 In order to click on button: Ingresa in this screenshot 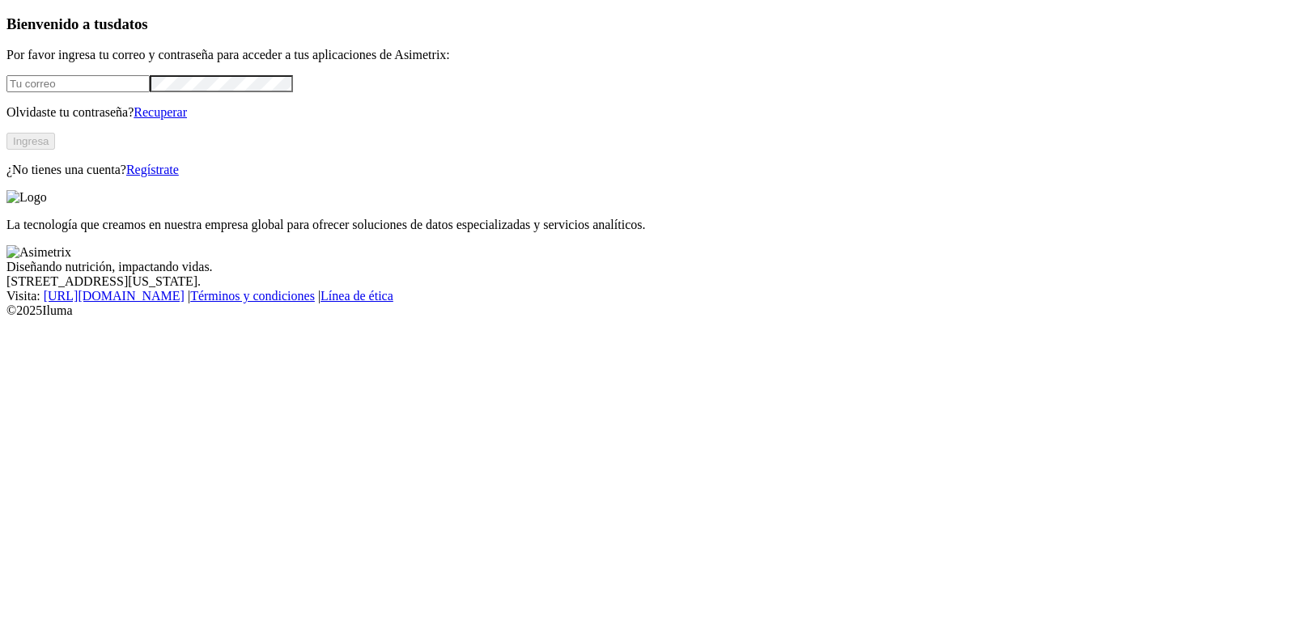, I will do `click(31, 141)`.